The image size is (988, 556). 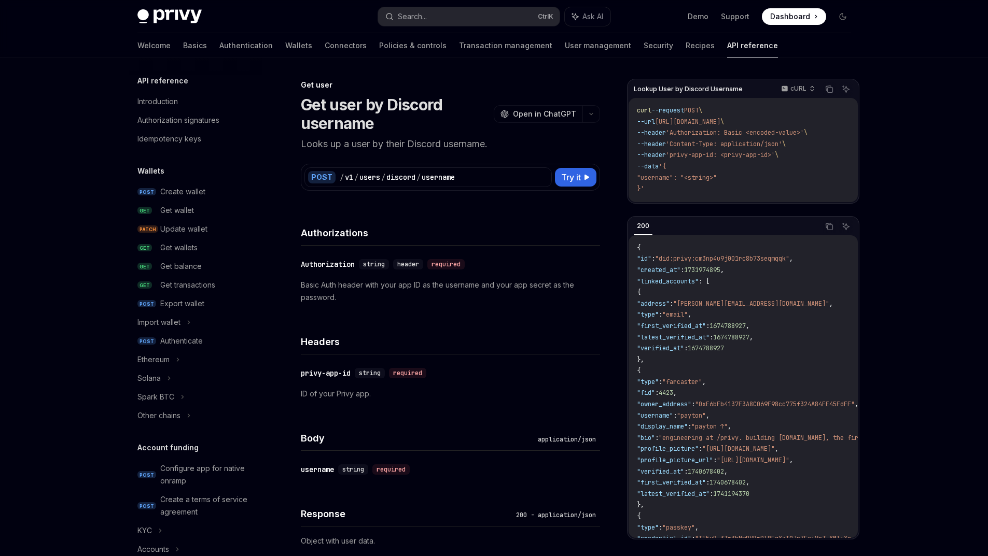 I want to click on span: "Il5vP-3Tm3hNmDVBmDlREgXzIOJnZEaiVnT-XMliXe-BufP9GL1-d3qhozk9IkZwQ_", so click(x=818, y=539).